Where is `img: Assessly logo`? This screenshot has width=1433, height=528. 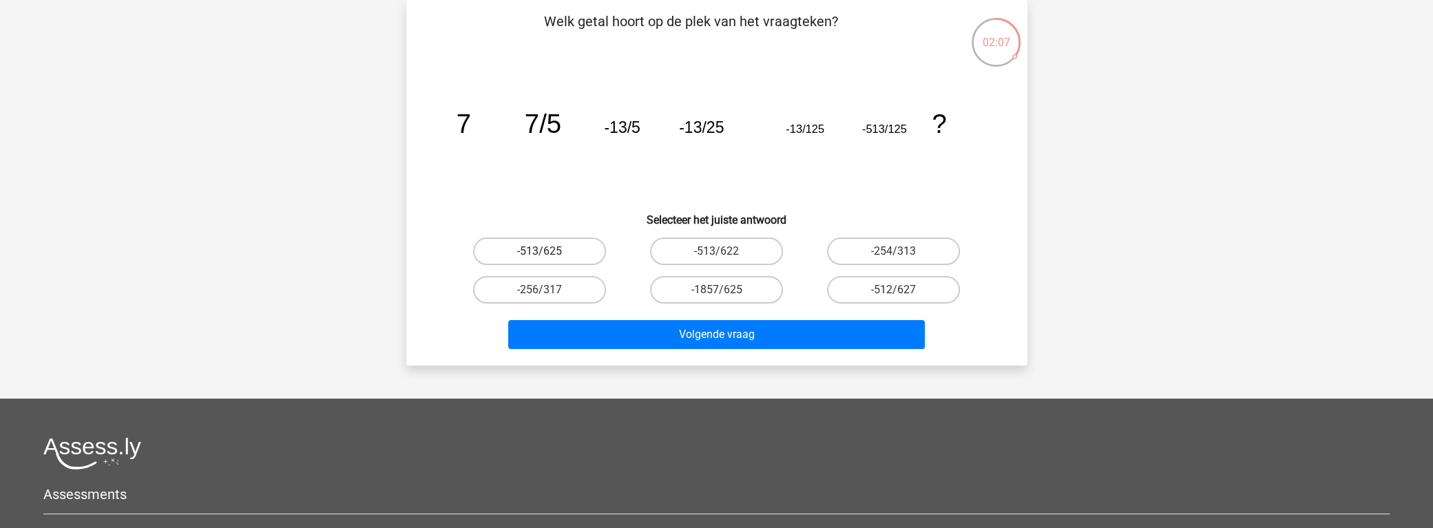 img: Assessly logo is located at coordinates (92, 453).